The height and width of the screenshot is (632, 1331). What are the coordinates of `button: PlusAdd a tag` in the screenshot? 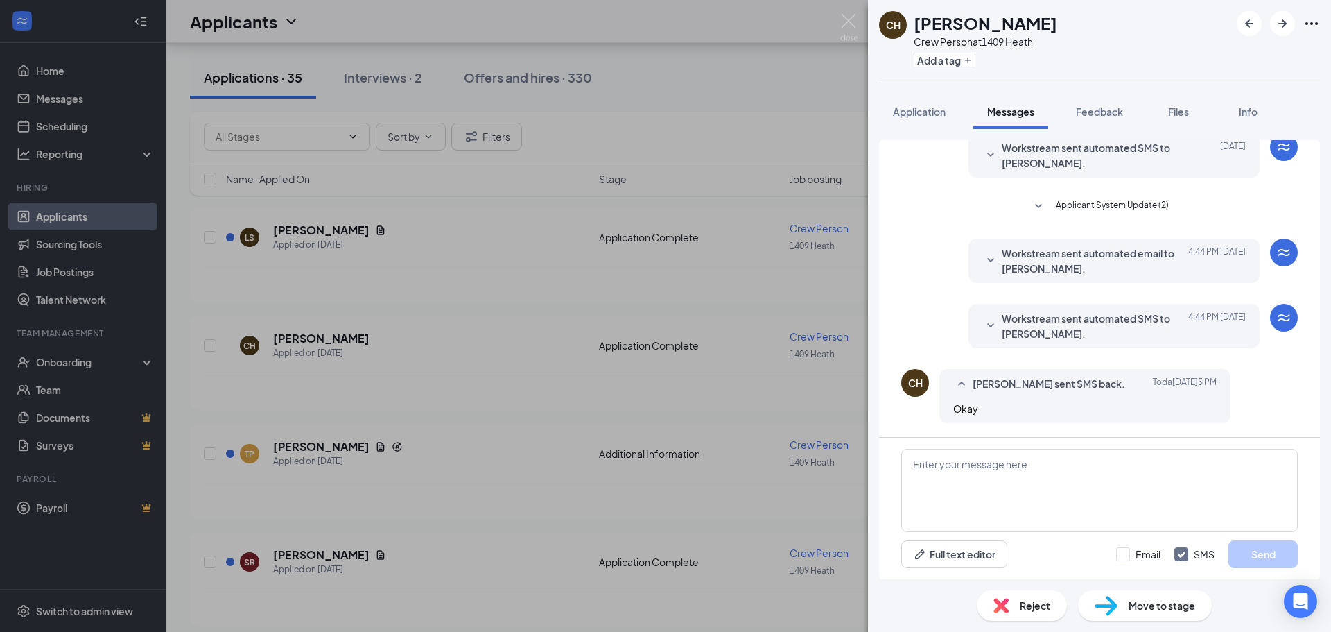 It's located at (944, 60).